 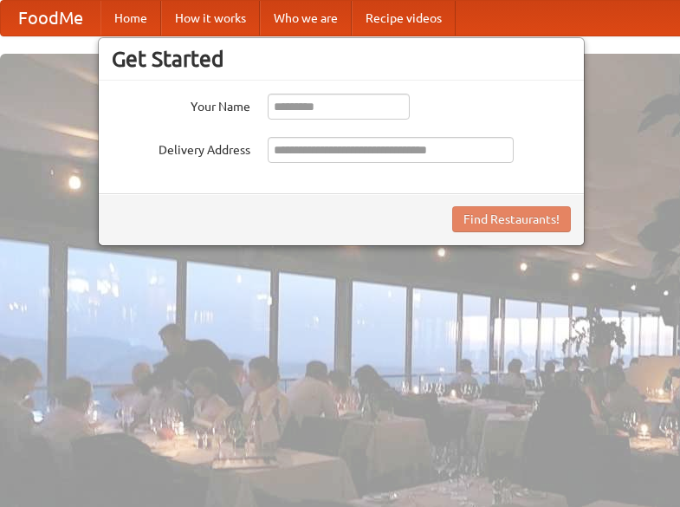 What do you see at coordinates (511, 219) in the screenshot?
I see `button: Find Restaurants!` at bounding box center [511, 219].